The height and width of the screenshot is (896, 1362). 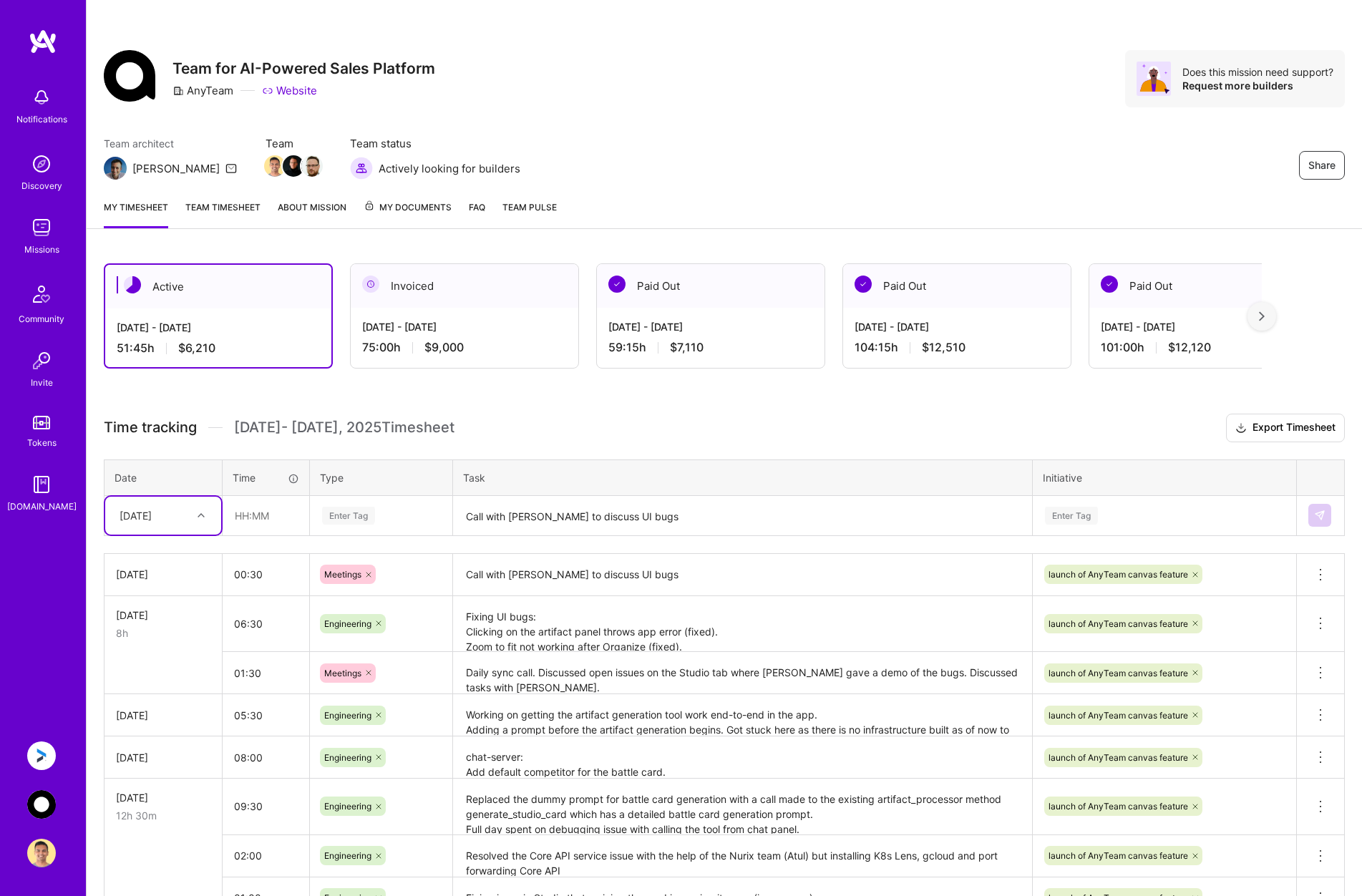 What do you see at coordinates (312, 214) in the screenshot?
I see `a: About Mission` at bounding box center [312, 214].